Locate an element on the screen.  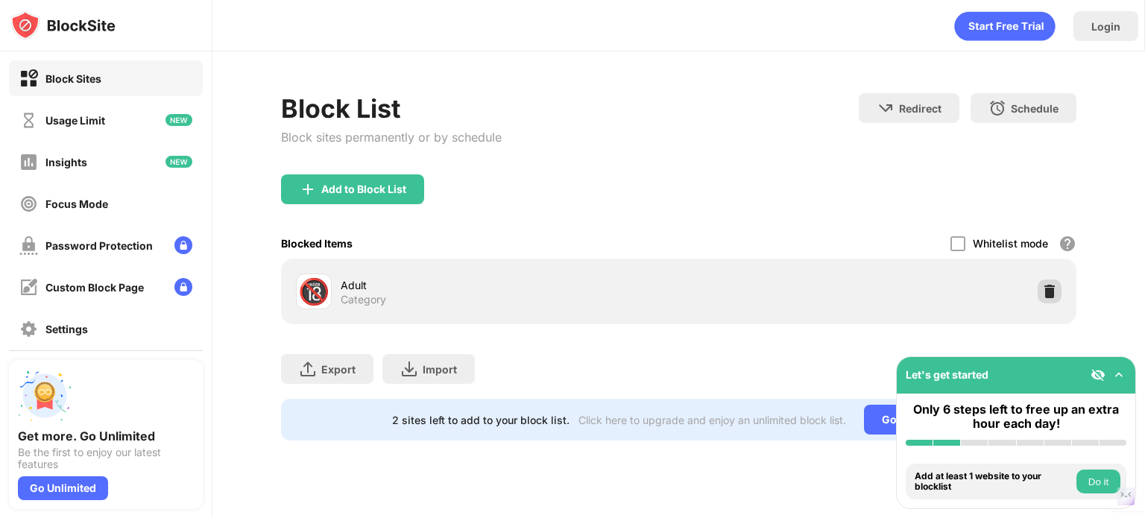
div: Be the first to enjoy our latest features is located at coordinates (106, 458).